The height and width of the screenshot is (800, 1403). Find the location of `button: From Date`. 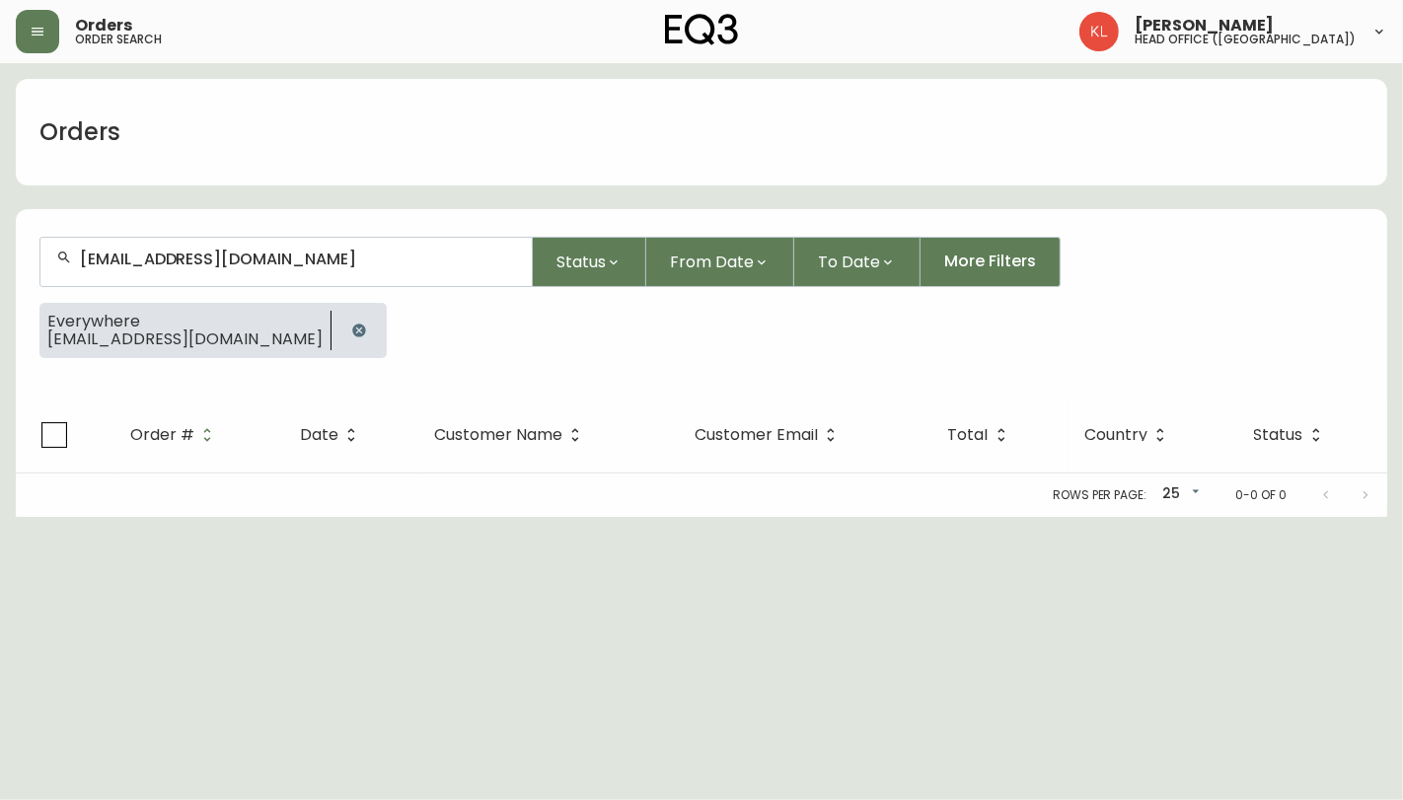

button: From Date is located at coordinates (720, 262).